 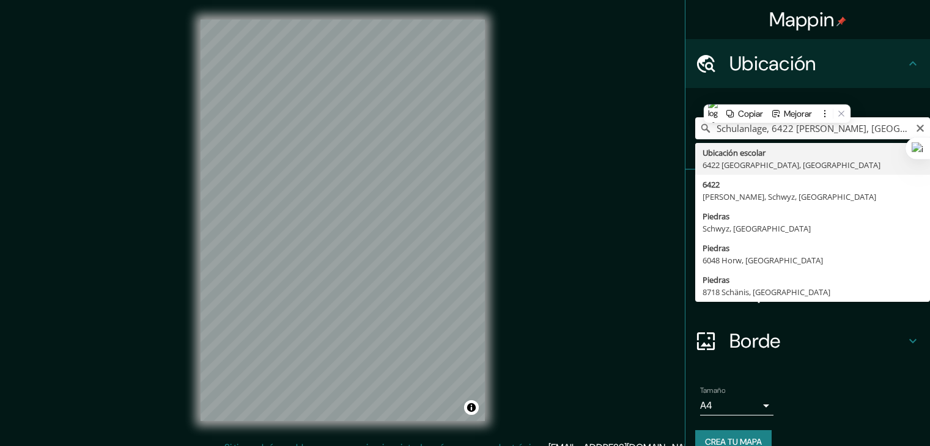 I want to click on canvas: Mapa, so click(x=342, y=220).